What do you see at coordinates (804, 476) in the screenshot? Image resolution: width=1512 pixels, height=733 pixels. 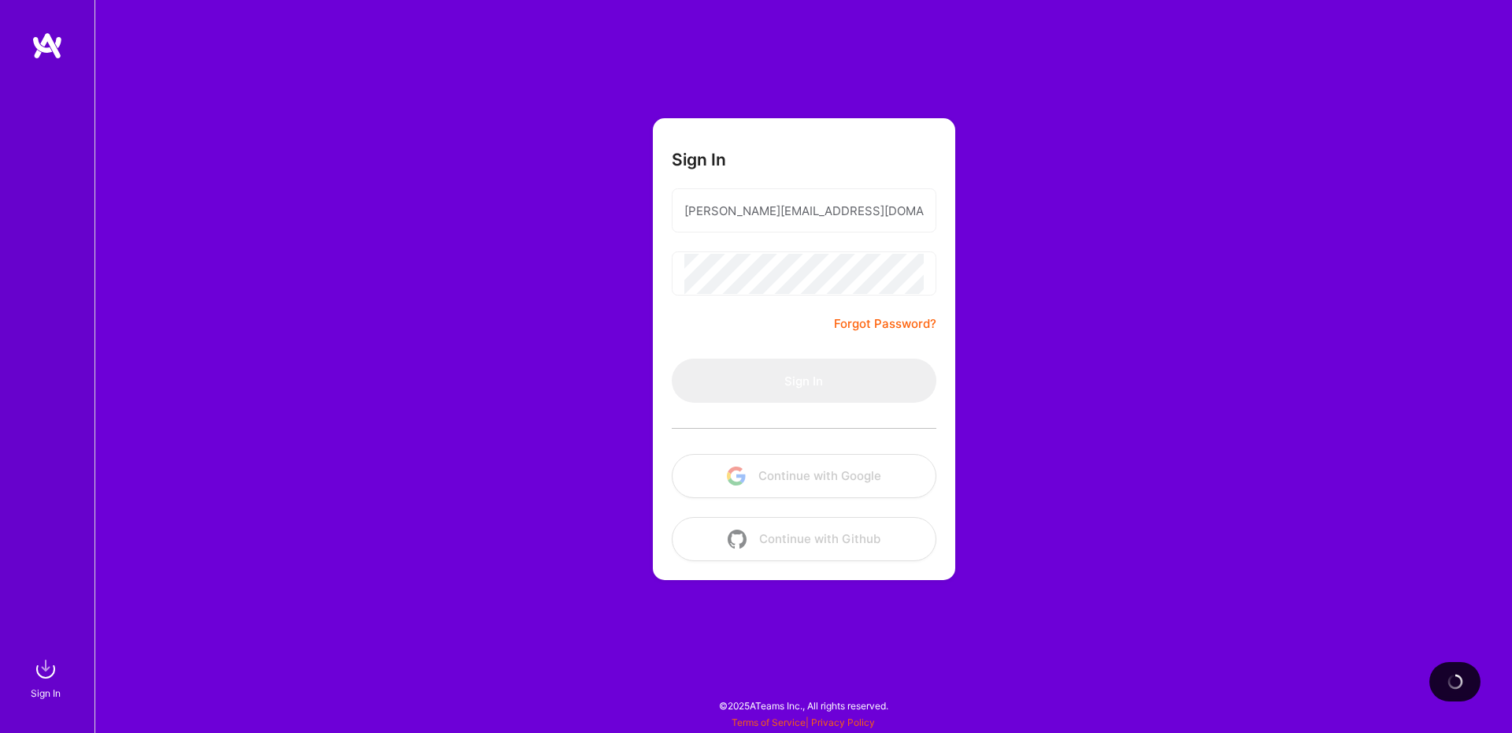 I see `button: Continue with Google` at bounding box center [804, 476].